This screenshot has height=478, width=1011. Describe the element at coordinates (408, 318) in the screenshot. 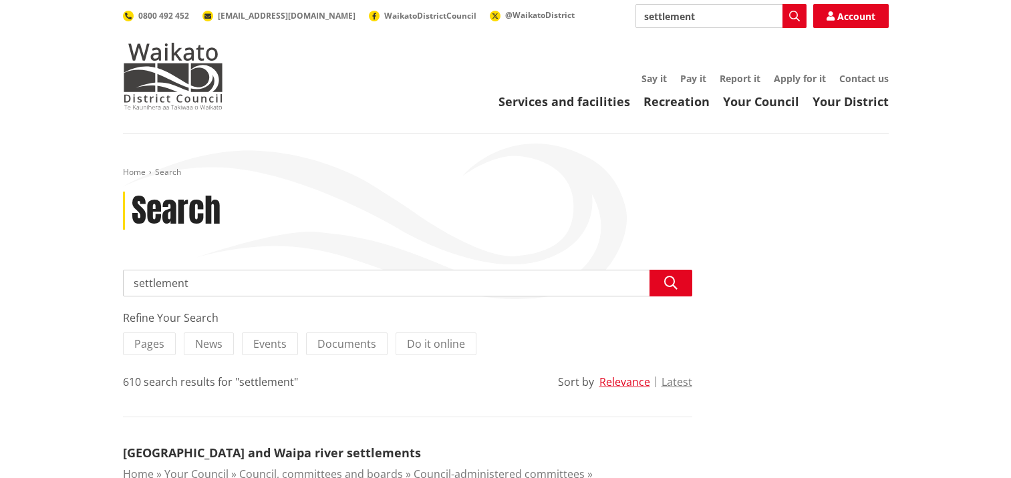

I see `div: Refine Your Search` at that location.